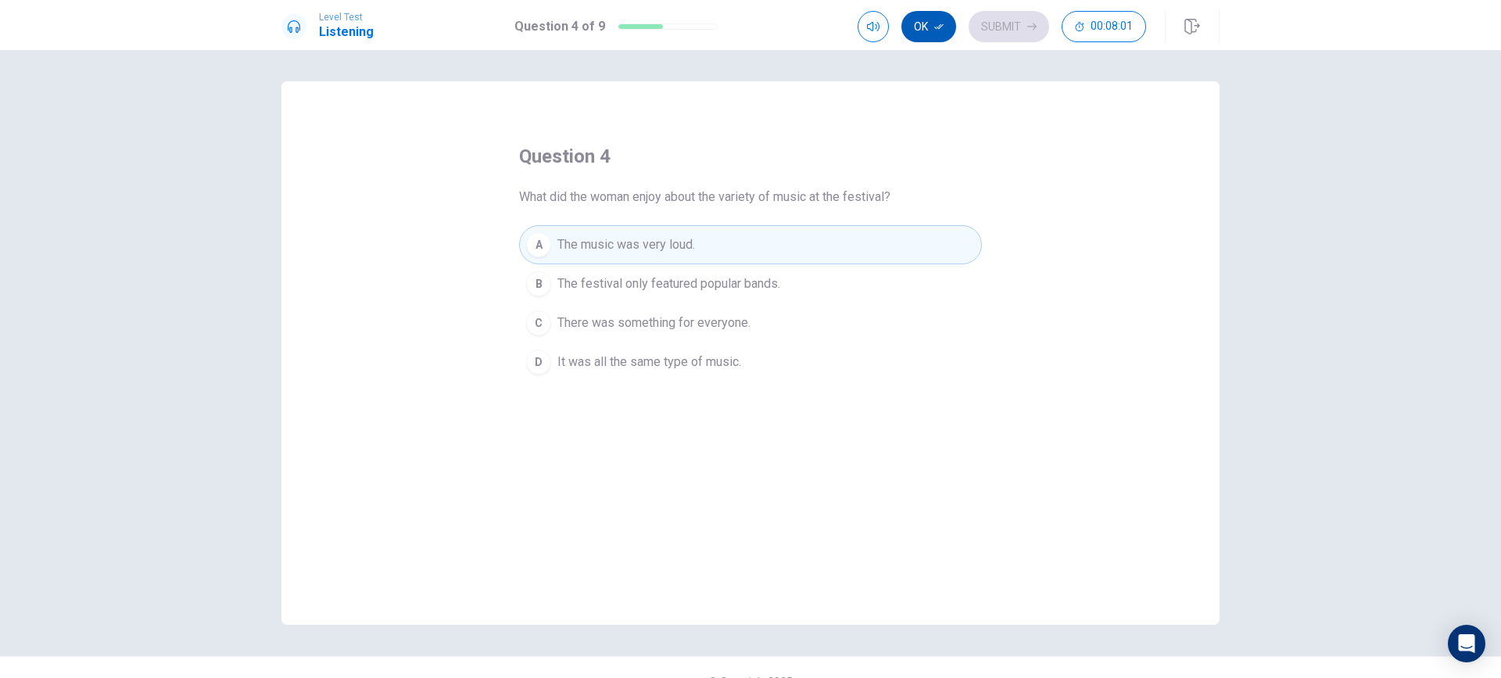 The height and width of the screenshot is (678, 1501). Describe the element at coordinates (649, 362) in the screenshot. I see `span: It was all the same type of music.` at that location.